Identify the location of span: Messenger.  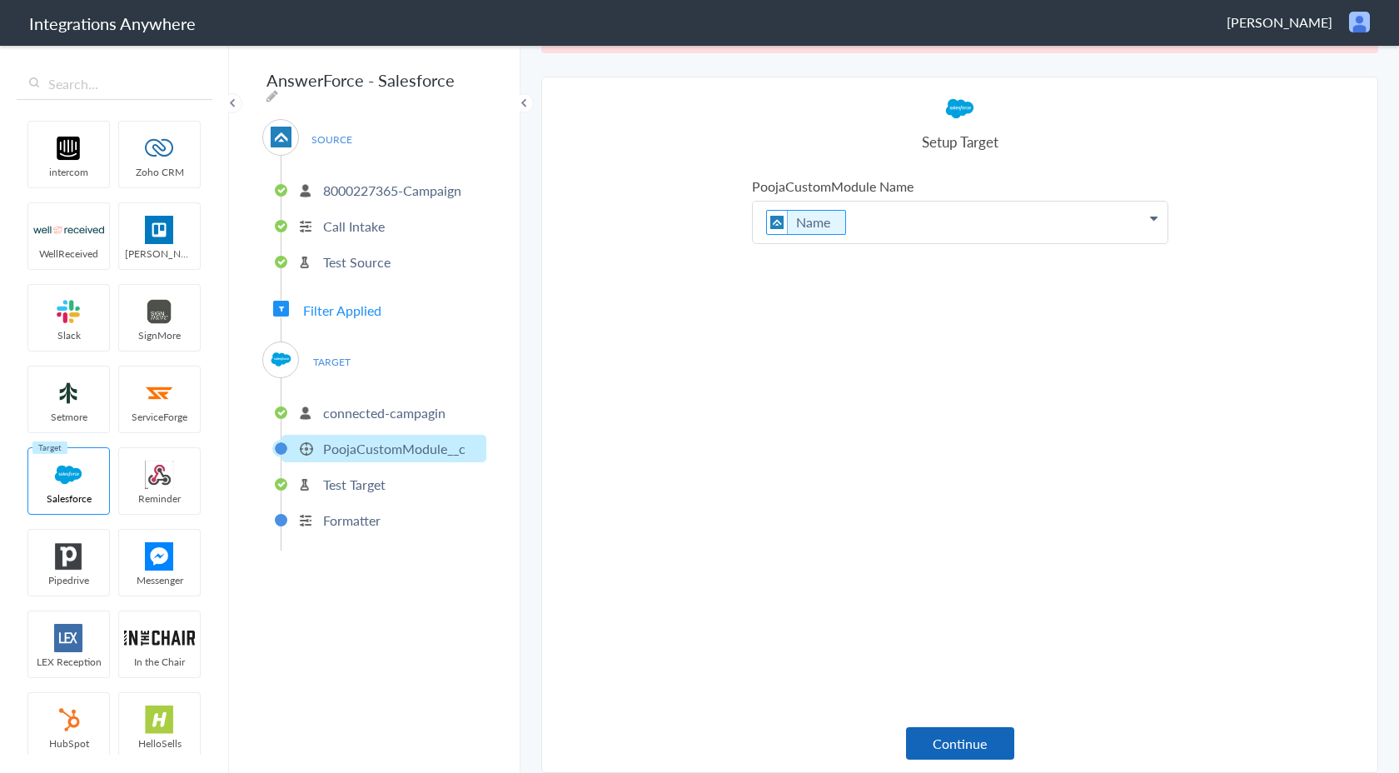
(159, 579).